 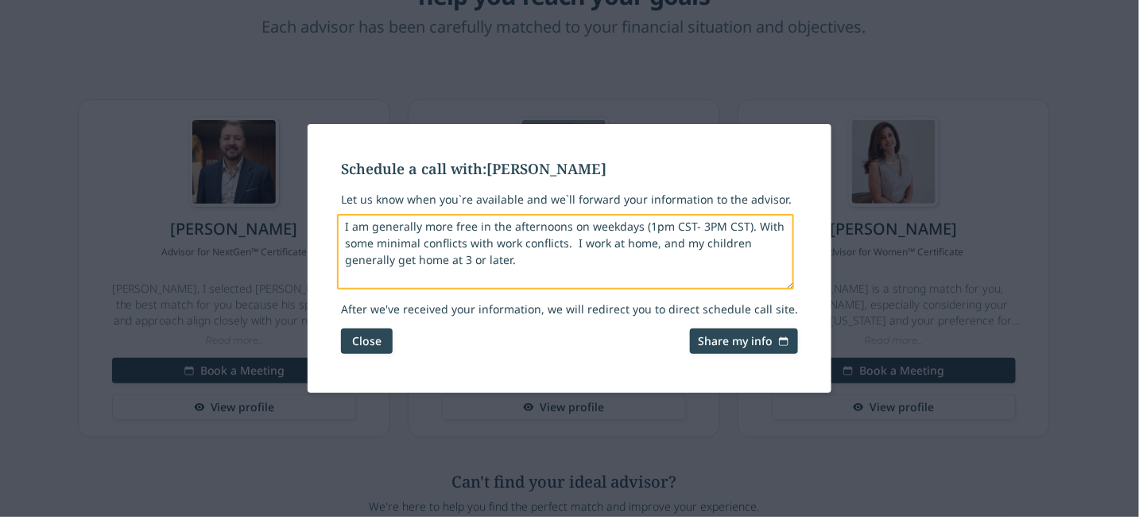 I want to click on span: After we've received your information, we will redirect you to direct schedule call site., so click(x=569, y=308).